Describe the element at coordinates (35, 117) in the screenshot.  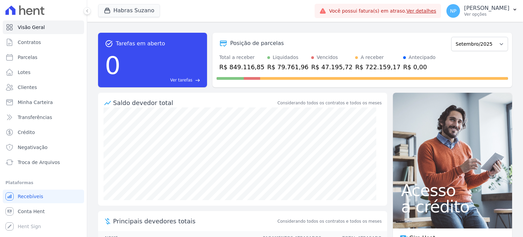
I see `span: Transferências` at that location.